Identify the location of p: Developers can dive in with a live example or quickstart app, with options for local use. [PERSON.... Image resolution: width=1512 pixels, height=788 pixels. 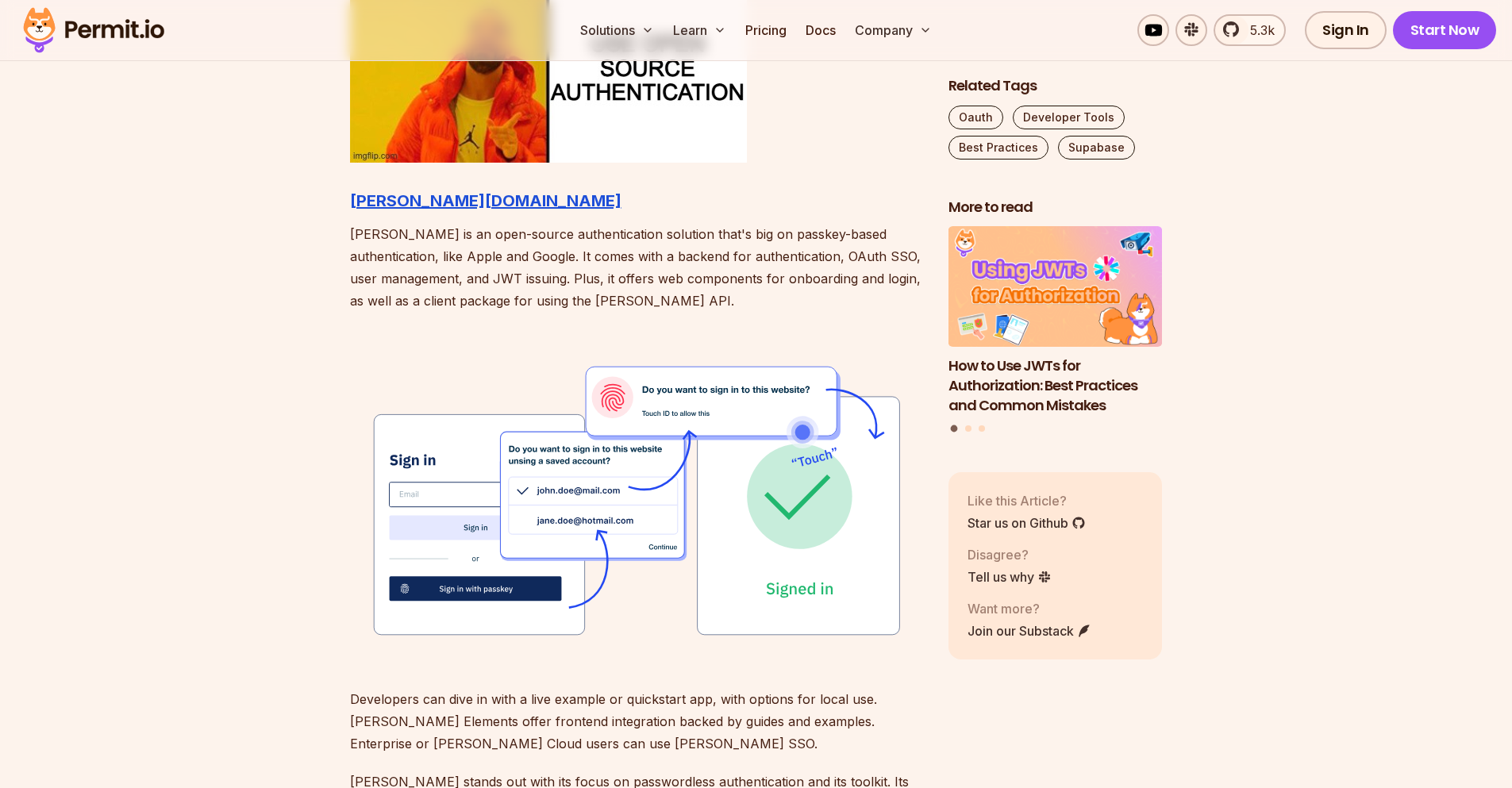
(637, 721).